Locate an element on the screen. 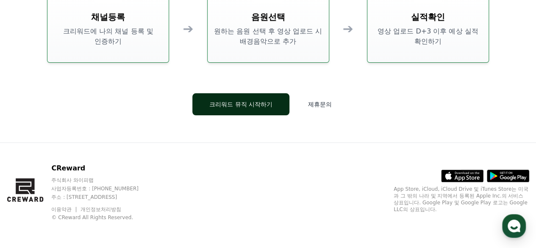  h3: 음원선택 is located at coordinates (268, 17).